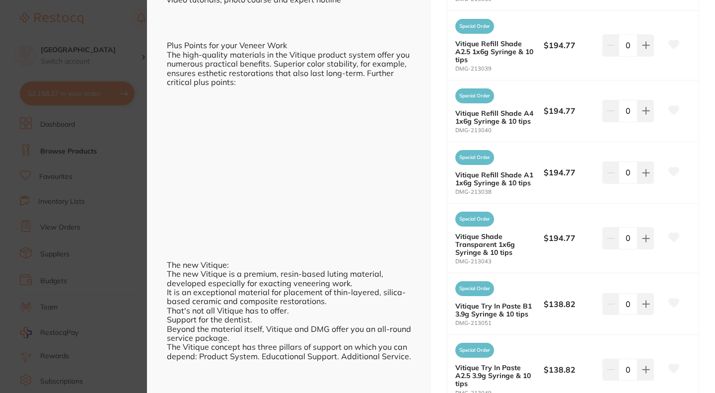 This screenshot has width=715, height=393. Describe the element at coordinates (495, 52) in the screenshot. I see `b: Vitique Refill Shade A2.5 1x6g Syringe & 10 tips` at that location.